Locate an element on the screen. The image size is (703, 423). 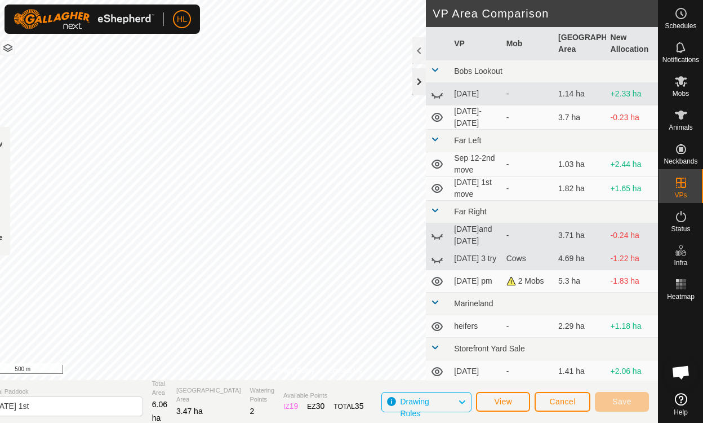
td: -1.22 ha is located at coordinates (632, 259).